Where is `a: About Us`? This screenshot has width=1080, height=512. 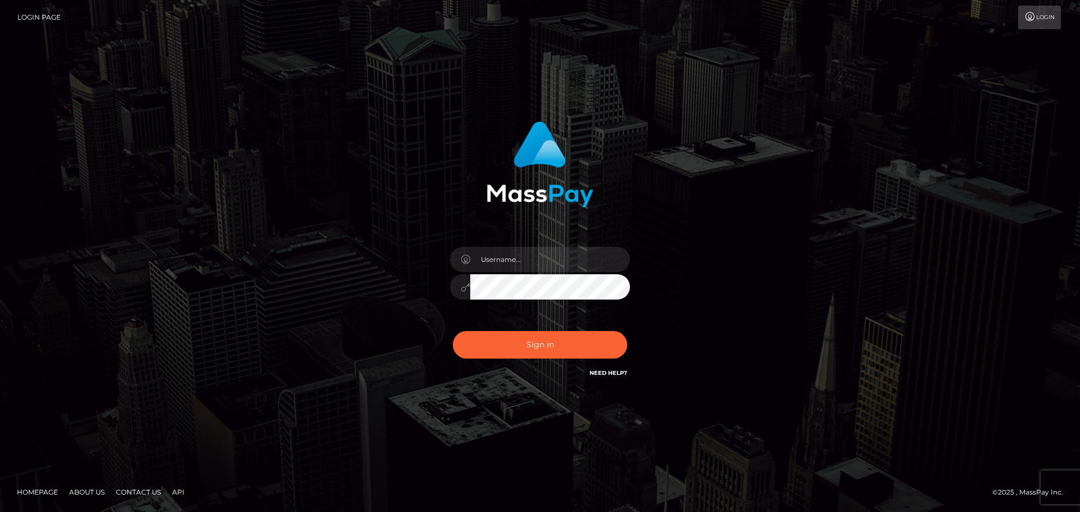
a: About Us is located at coordinates (87, 492).